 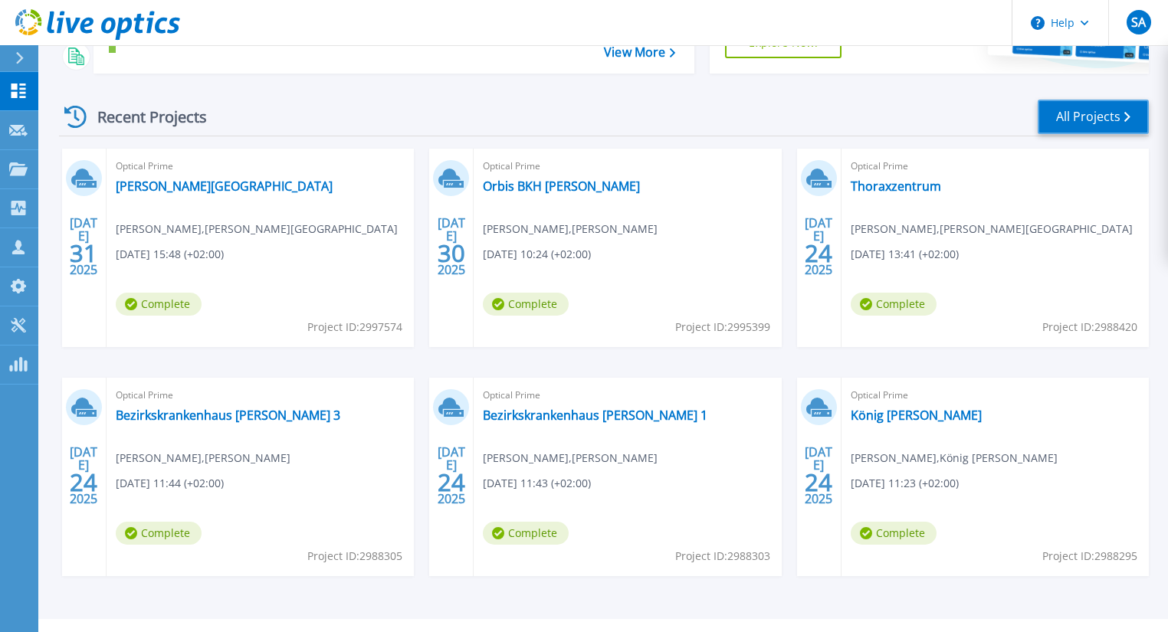 I want to click on span: SA, so click(x=1138, y=22).